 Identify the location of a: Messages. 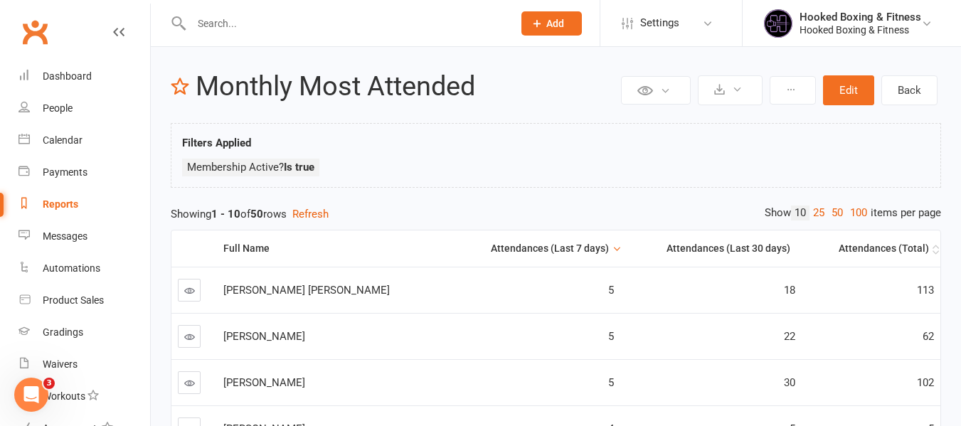
(84, 236).